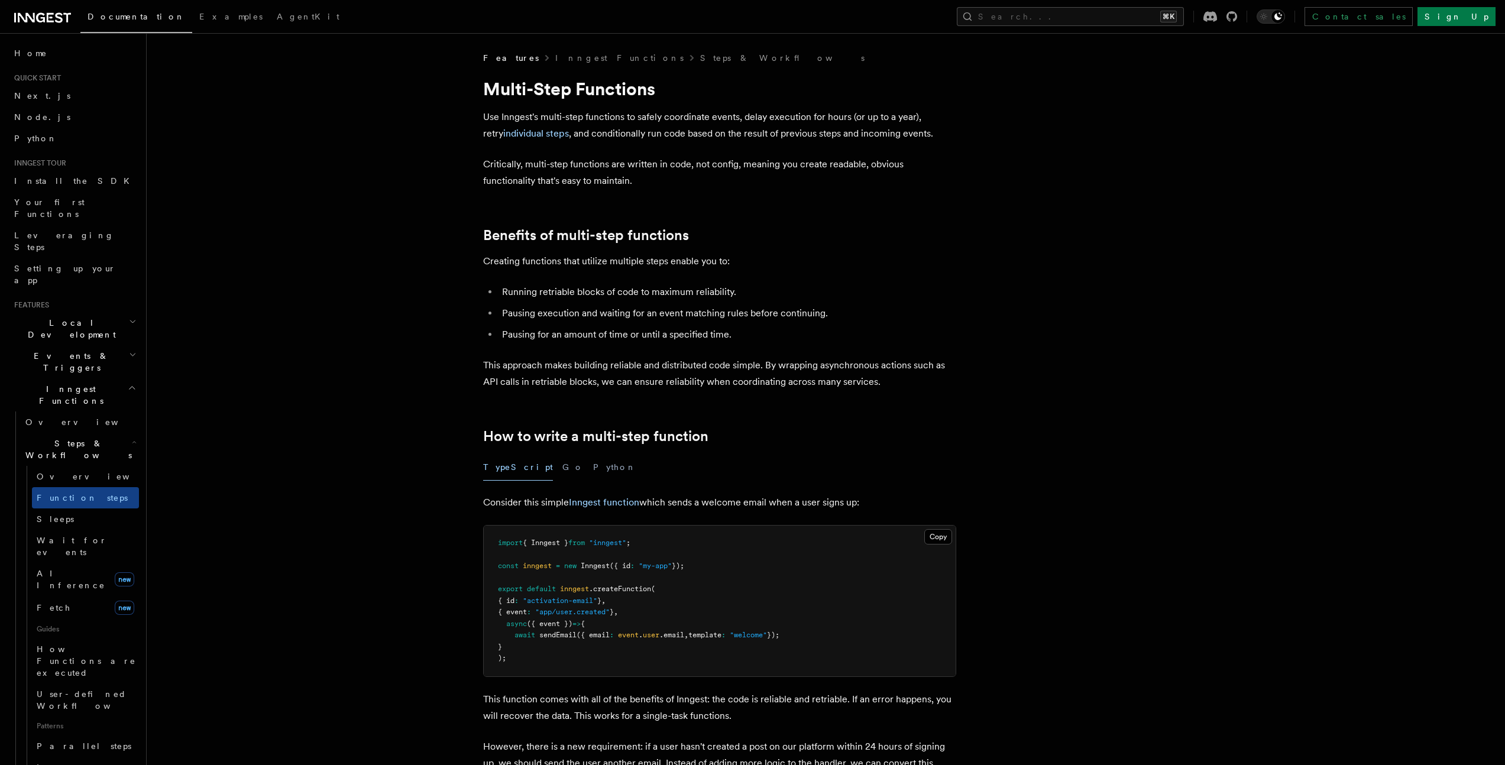  Describe the element at coordinates (74, 329) in the screenshot. I see `button: Local Development` at that location.